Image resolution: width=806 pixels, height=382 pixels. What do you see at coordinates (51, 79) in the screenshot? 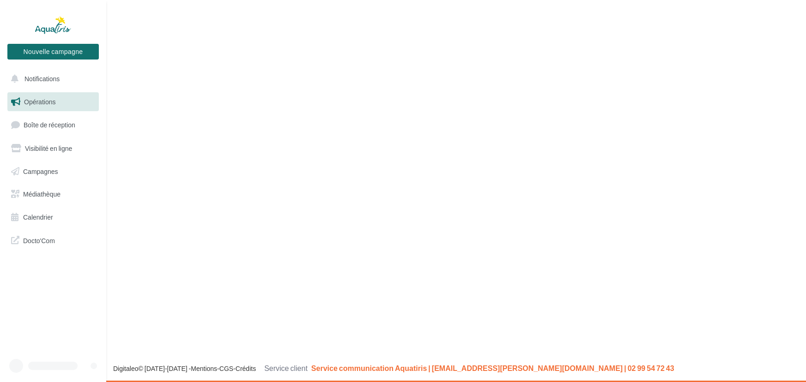
I see `button: Notifications` at bounding box center [51, 79].